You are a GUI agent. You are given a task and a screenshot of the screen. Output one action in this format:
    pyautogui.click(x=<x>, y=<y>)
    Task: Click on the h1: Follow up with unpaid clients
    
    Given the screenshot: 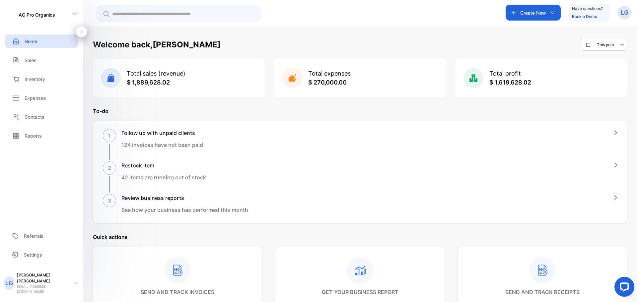 What is the action you would take?
    pyautogui.click(x=162, y=133)
    